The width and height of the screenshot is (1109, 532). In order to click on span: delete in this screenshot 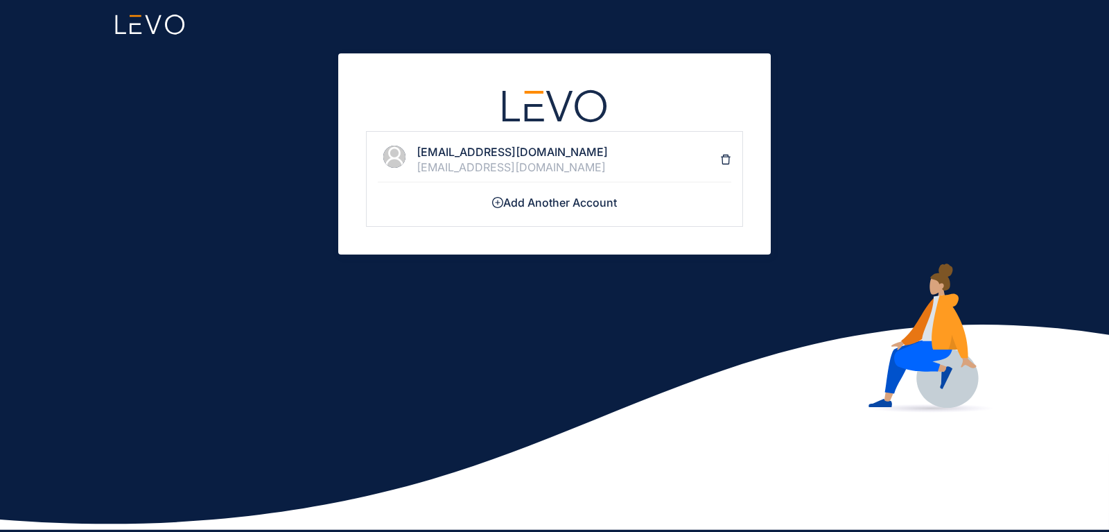, I will do `click(726, 159)`.